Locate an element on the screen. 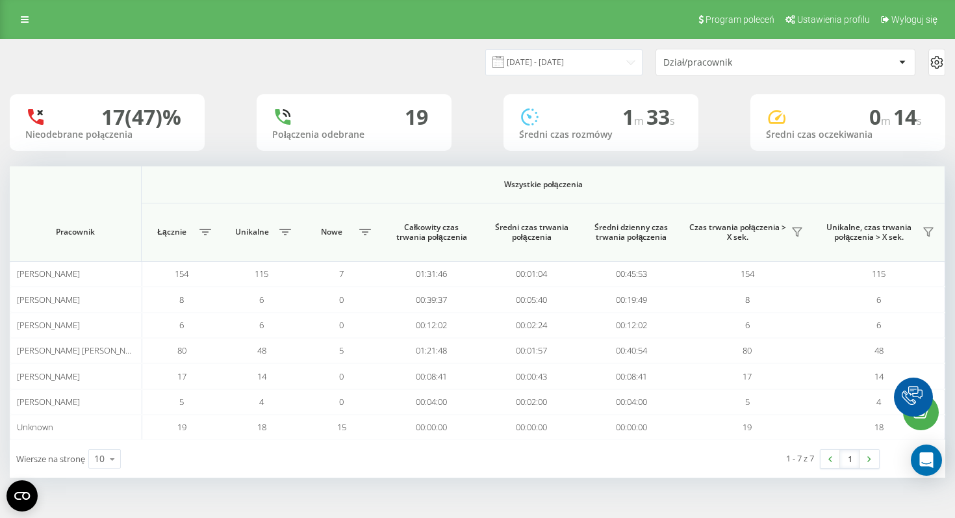 The height and width of the screenshot is (518, 955). div: Dział/pracownik is located at coordinates (741, 62).